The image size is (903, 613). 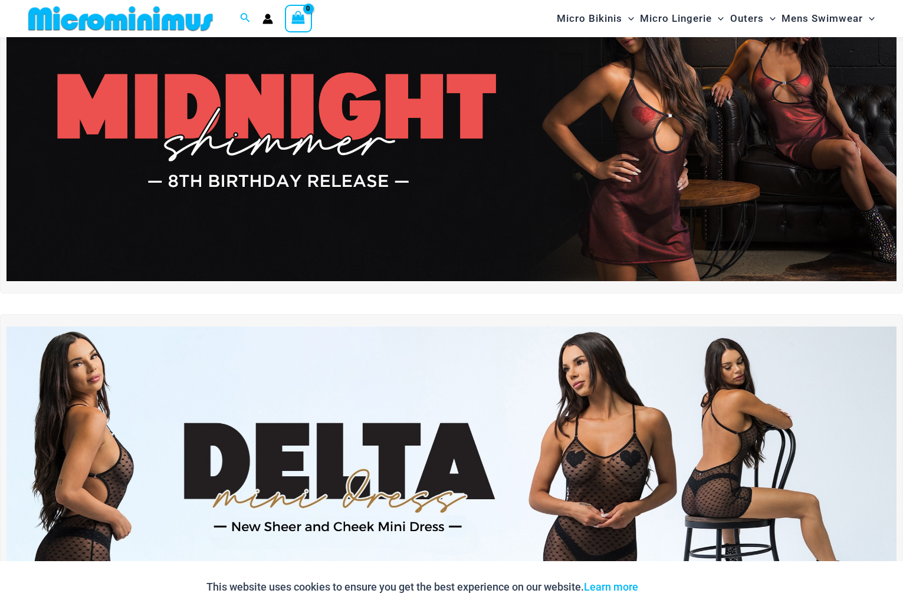 I want to click on span: Mens Swimwear, so click(x=822, y=18).